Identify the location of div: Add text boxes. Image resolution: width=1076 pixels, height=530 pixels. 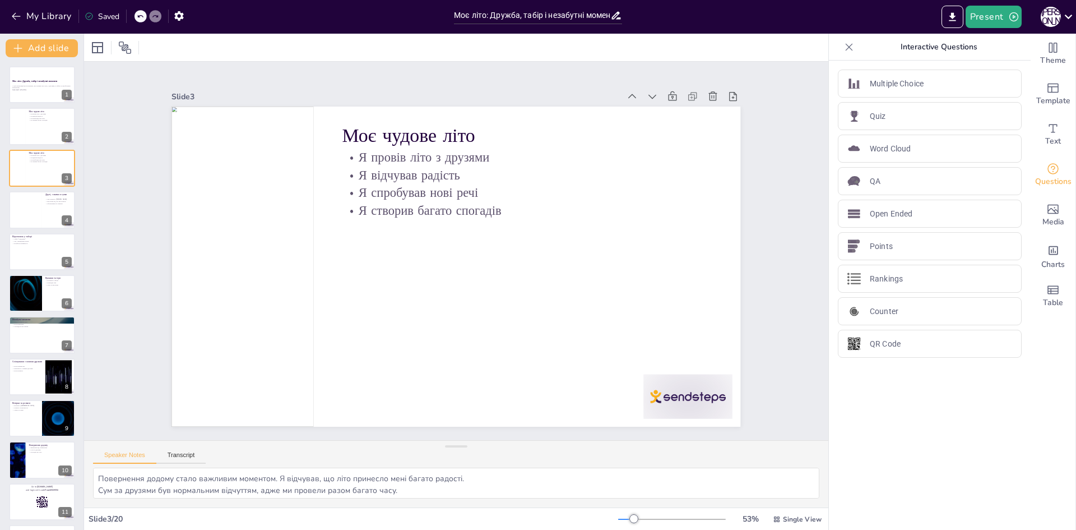
(1053, 135).